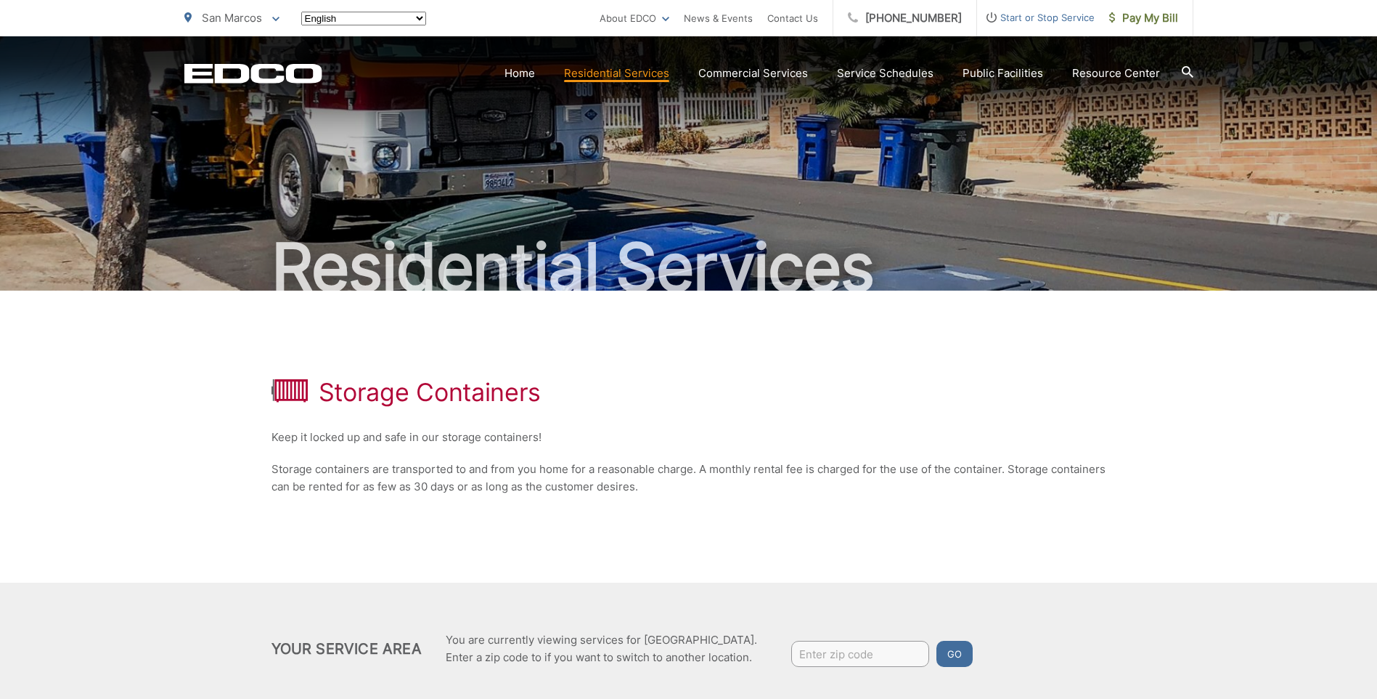 The width and height of the screenshot is (1377, 699). Describe the element at coordinates (1144, 18) in the screenshot. I see `span: Pay My Bill` at that location.